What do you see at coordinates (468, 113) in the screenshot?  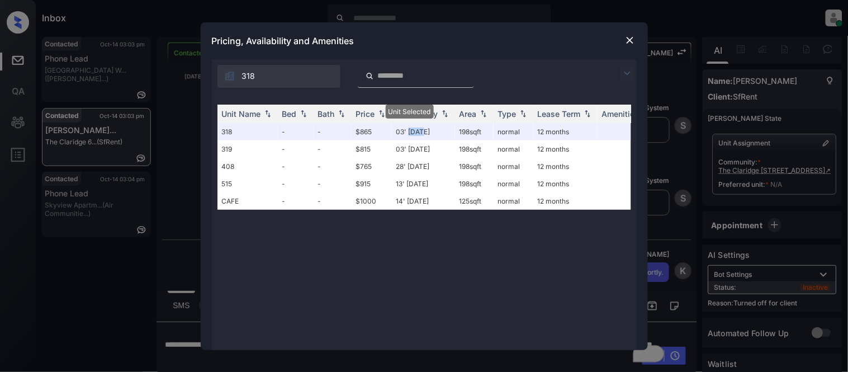 I see `div: Area` at bounding box center [468, 113].